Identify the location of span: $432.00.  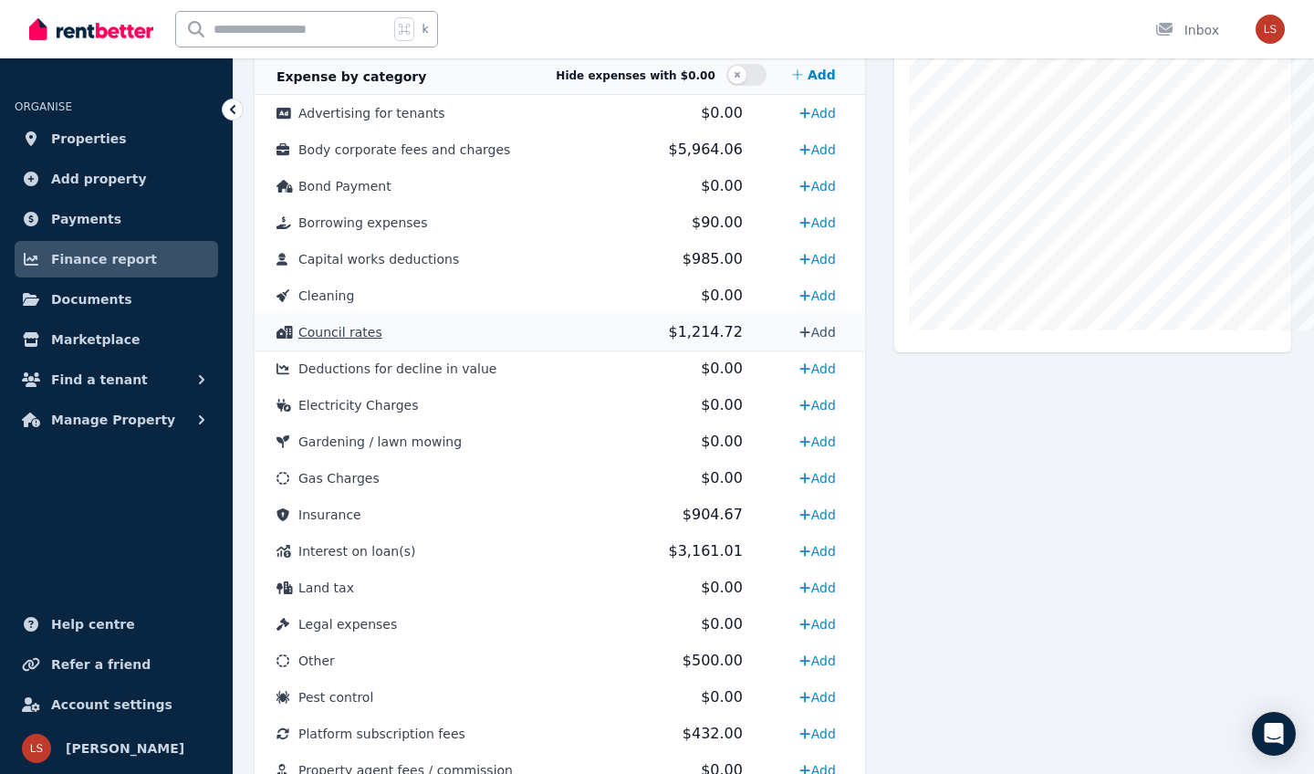
(713, 733).